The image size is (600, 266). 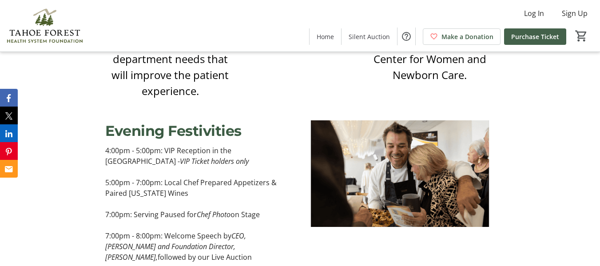 I want to click on p: Evening Festivities, so click(x=200, y=131).